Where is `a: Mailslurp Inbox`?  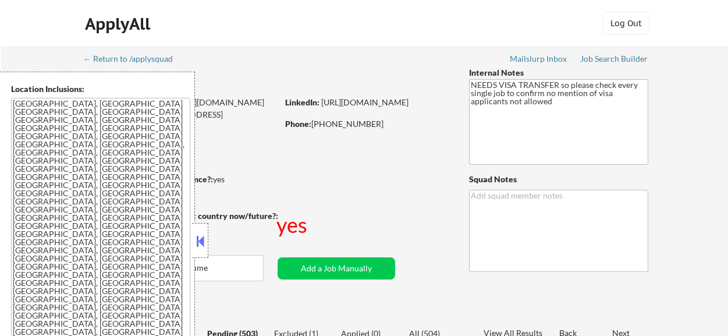
a: Mailslurp Inbox is located at coordinates (539, 60).